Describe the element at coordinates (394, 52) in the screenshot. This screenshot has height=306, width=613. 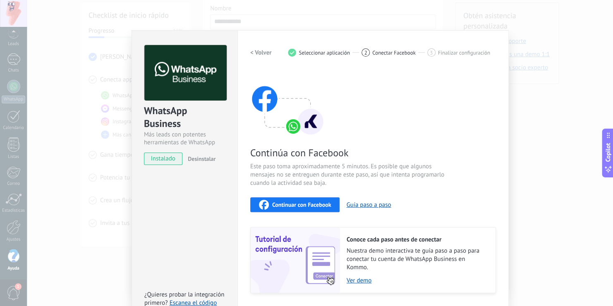
I see `span: Conectar Facebook` at that location.